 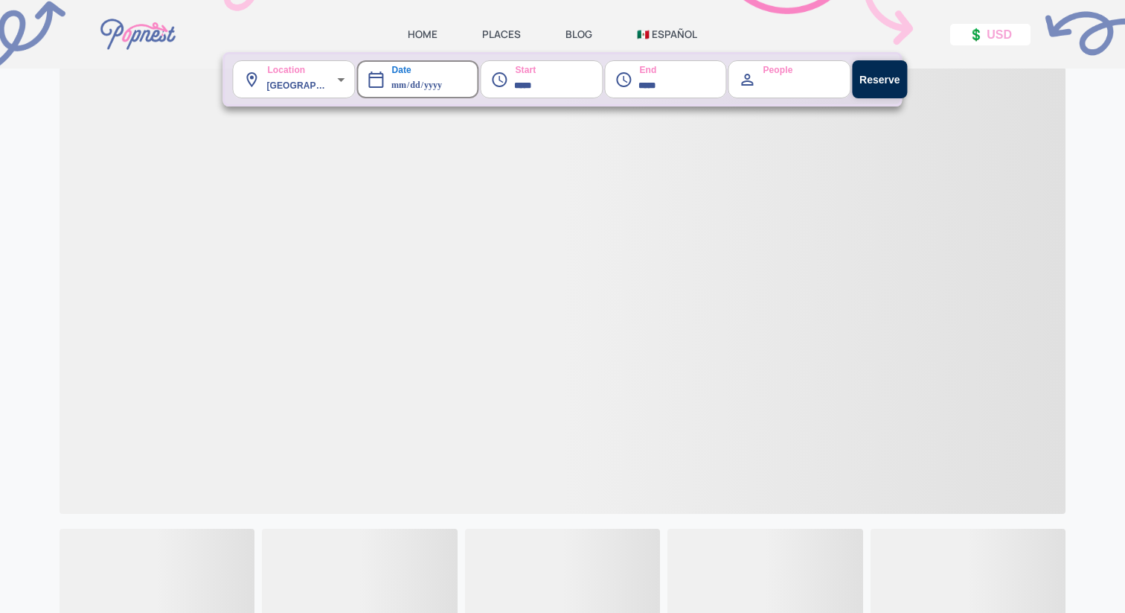 I want to click on label: End, so click(x=636, y=65).